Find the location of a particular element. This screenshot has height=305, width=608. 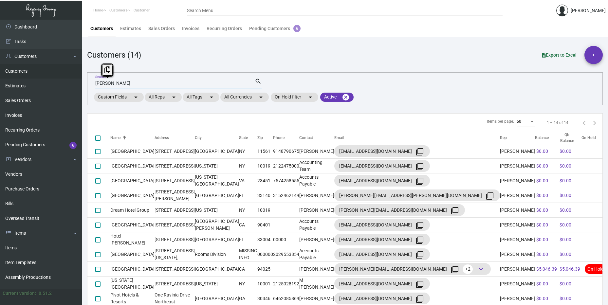

td: 94025 is located at coordinates (265, 269).